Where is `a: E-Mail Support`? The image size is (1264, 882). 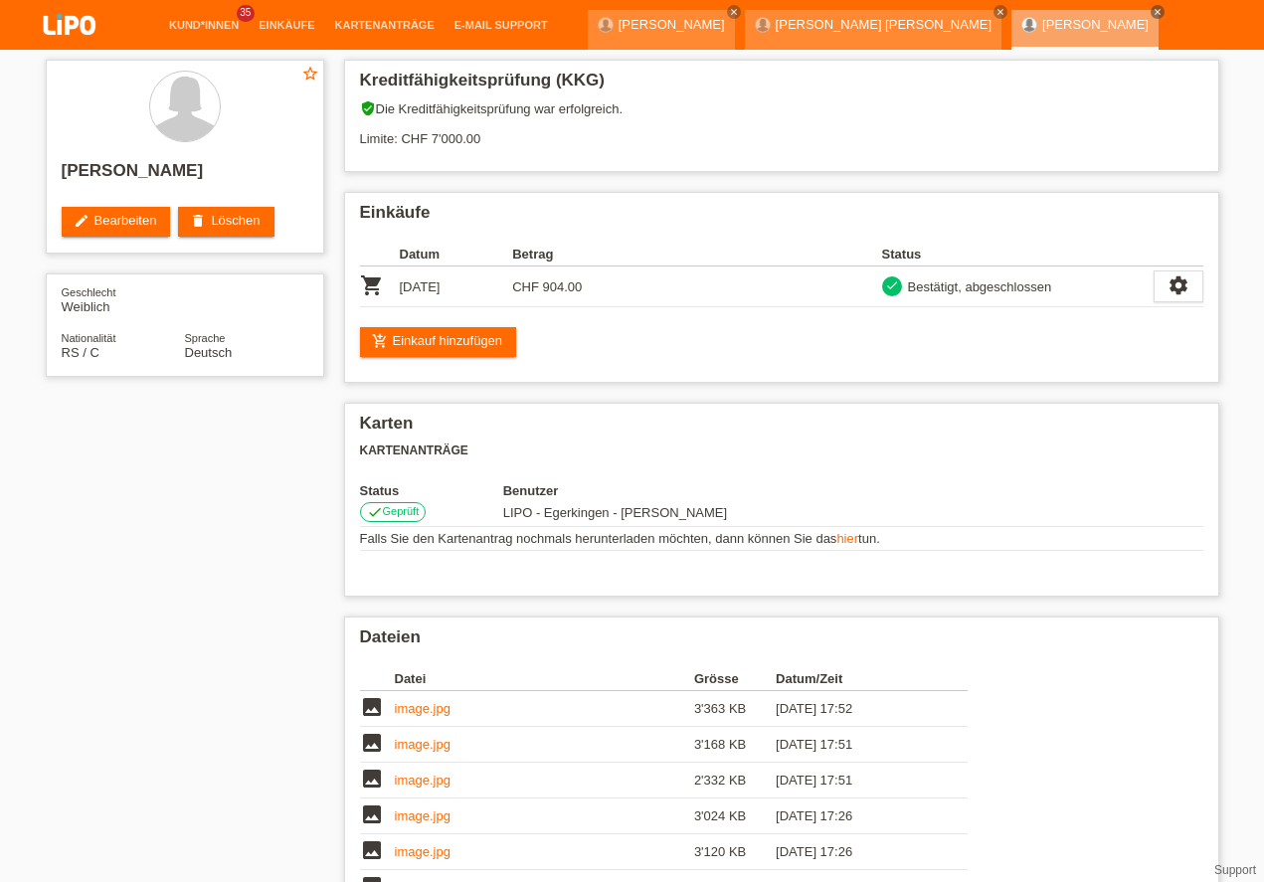
a: E-Mail Support is located at coordinates (501, 25).